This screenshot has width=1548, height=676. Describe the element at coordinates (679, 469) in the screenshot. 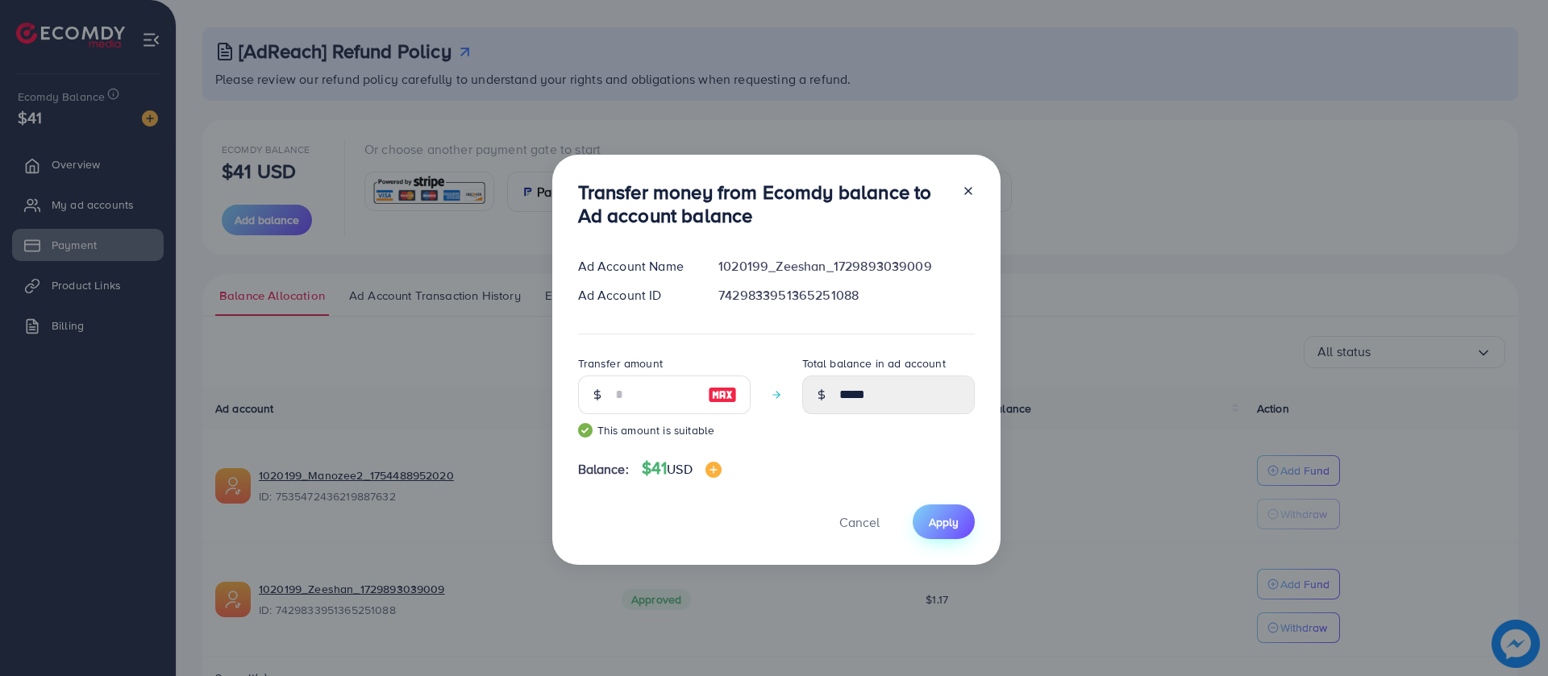

I see `span: USD` at that location.